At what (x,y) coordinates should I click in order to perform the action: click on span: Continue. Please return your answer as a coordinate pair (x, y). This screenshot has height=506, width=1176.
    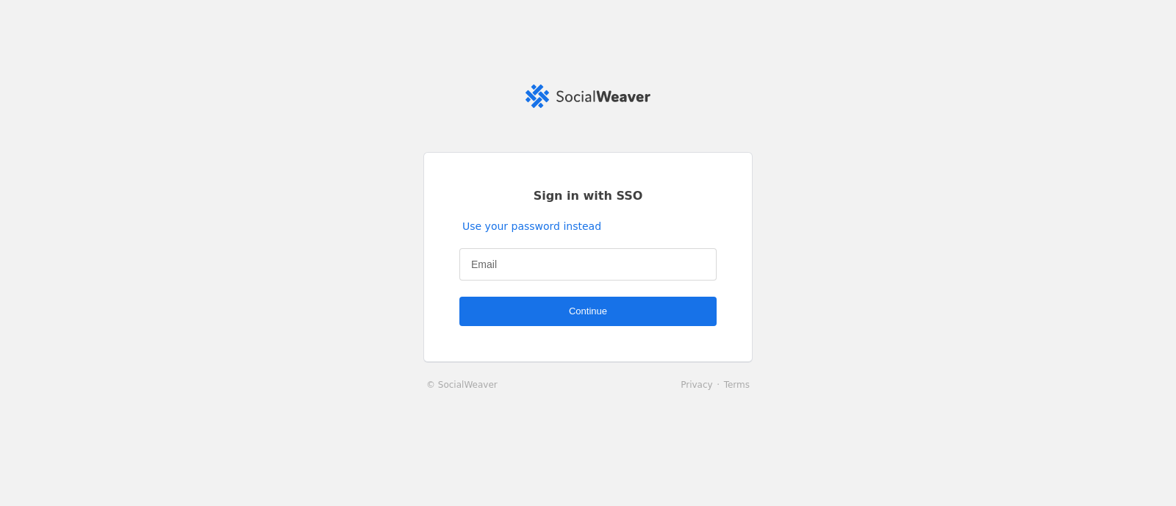
    Looking at the image, I should click on (588, 312).